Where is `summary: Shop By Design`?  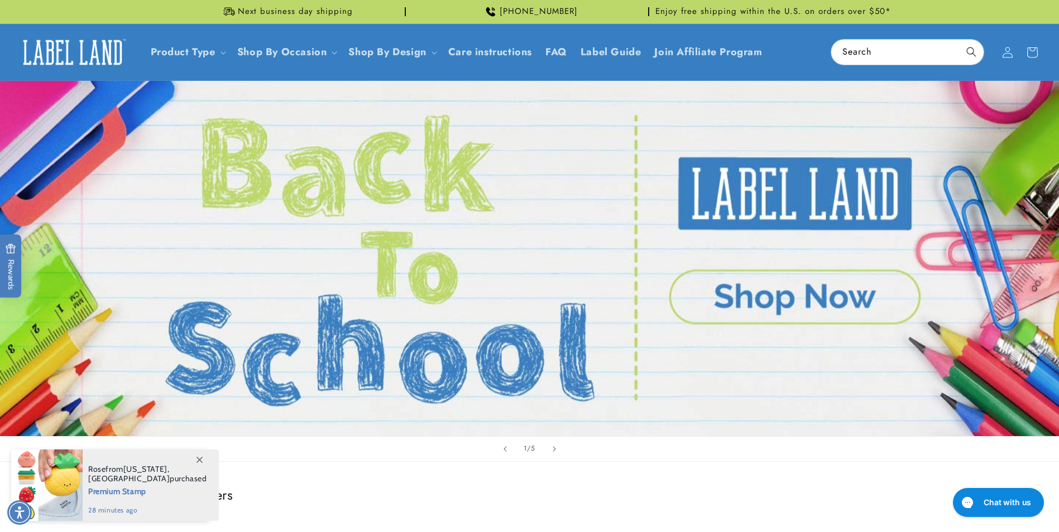 summary: Shop By Design is located at coordinates (391, 52).